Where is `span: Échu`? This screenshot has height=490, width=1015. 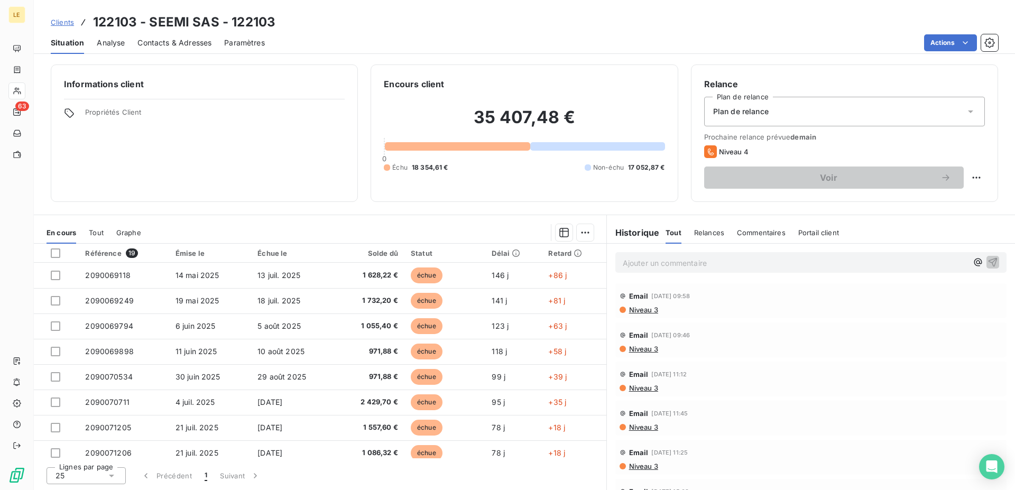 span: Échu is located at coordinates (400, 168).